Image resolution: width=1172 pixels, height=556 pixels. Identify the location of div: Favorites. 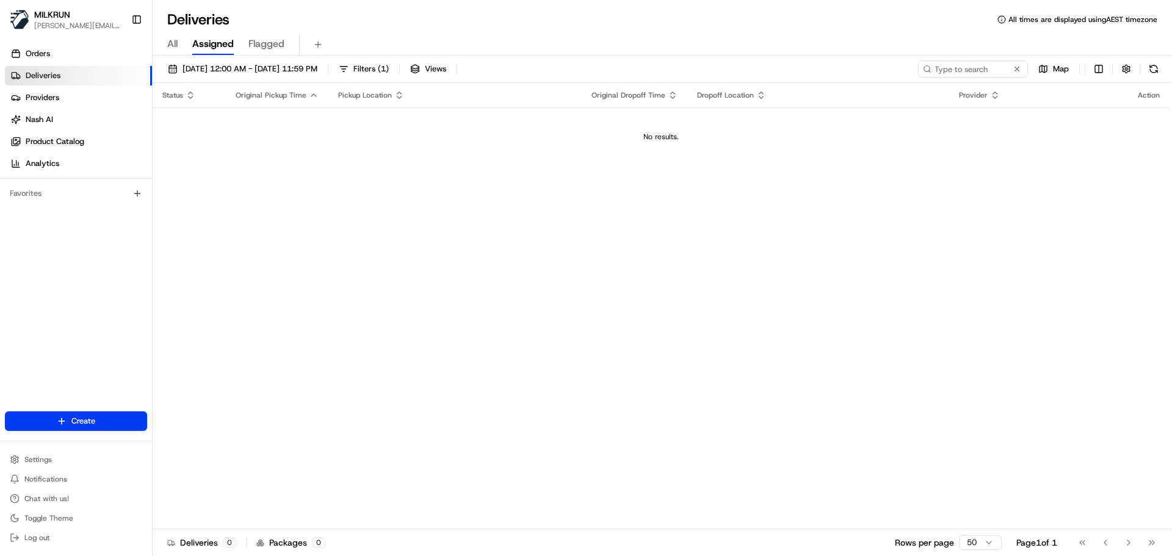
(76, 194).